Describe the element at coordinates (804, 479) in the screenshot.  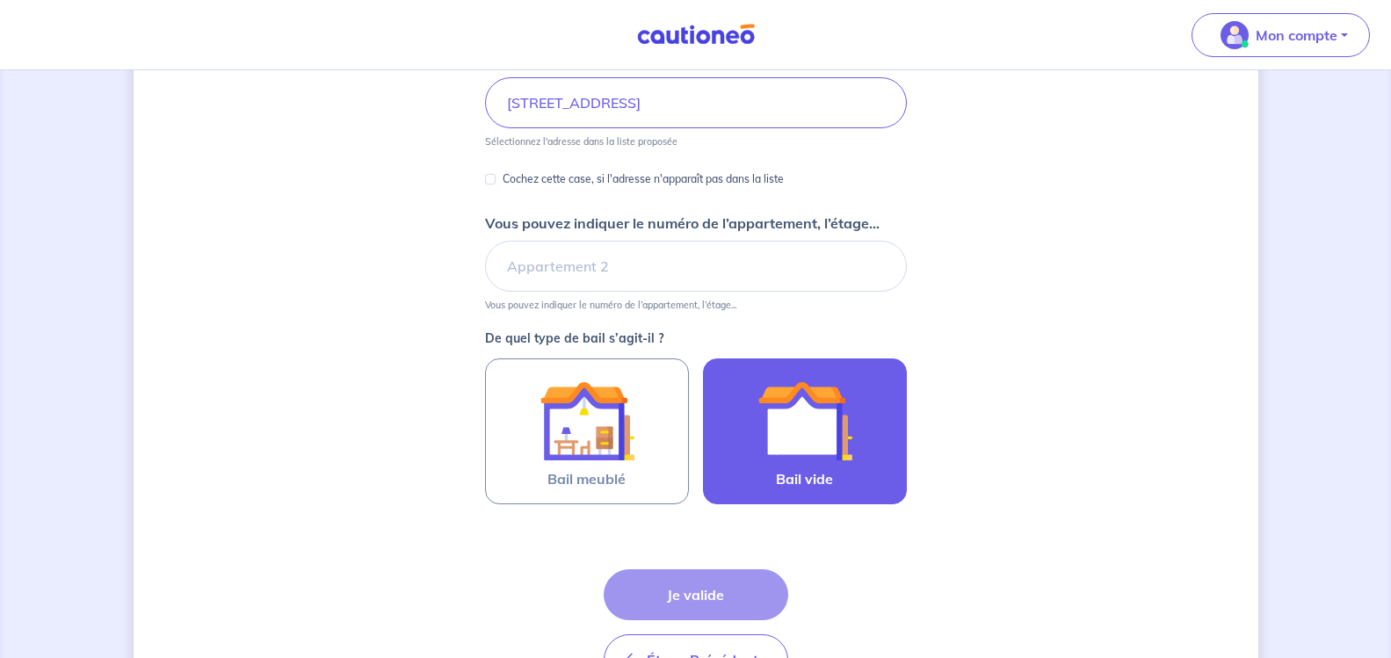
I see `span: Bail vide` at that location.